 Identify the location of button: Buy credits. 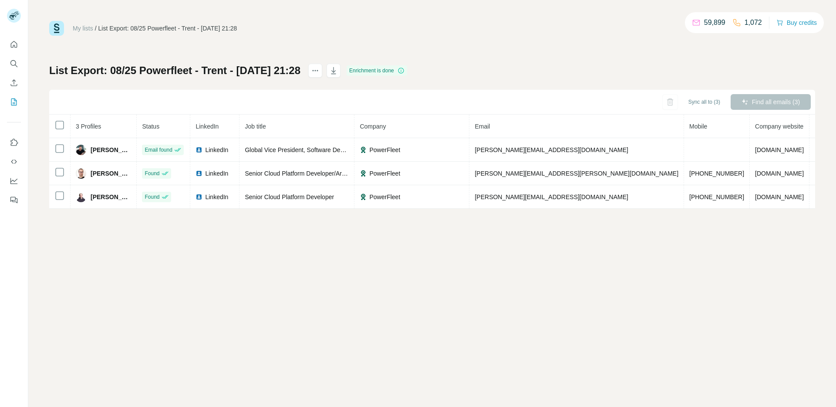
(797, 23).